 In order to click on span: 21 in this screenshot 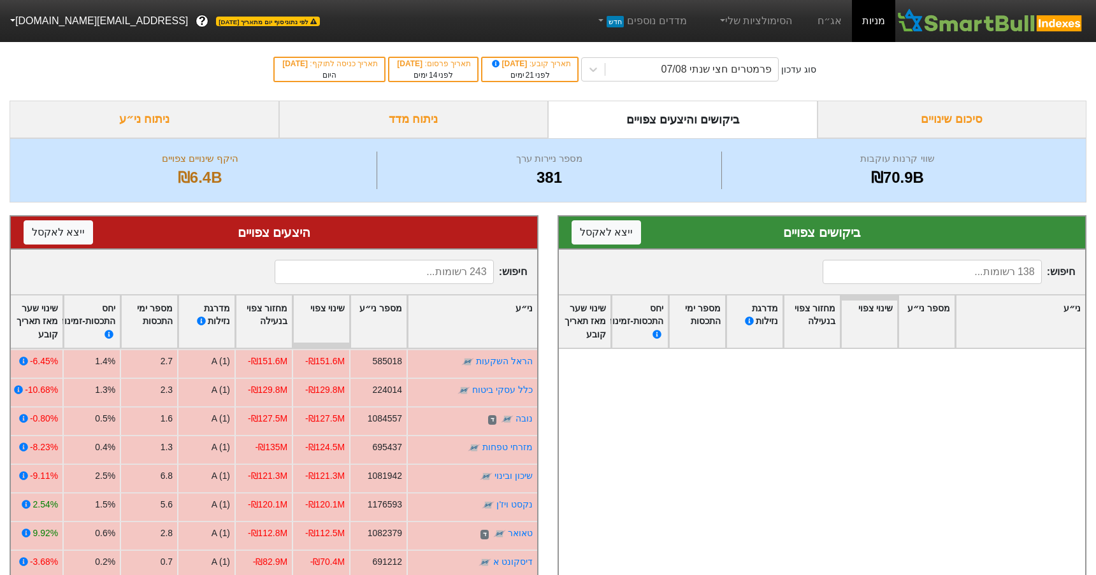, I will do `click(530, 75)`.